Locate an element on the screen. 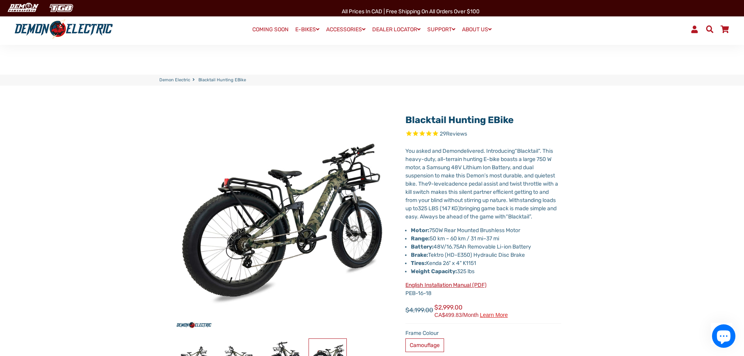 Image resolution: width=744 pixels, height=356 pixels. li: 48V/16.75Ah Removable Li-ion Battery is located at coordinates (486, 246).